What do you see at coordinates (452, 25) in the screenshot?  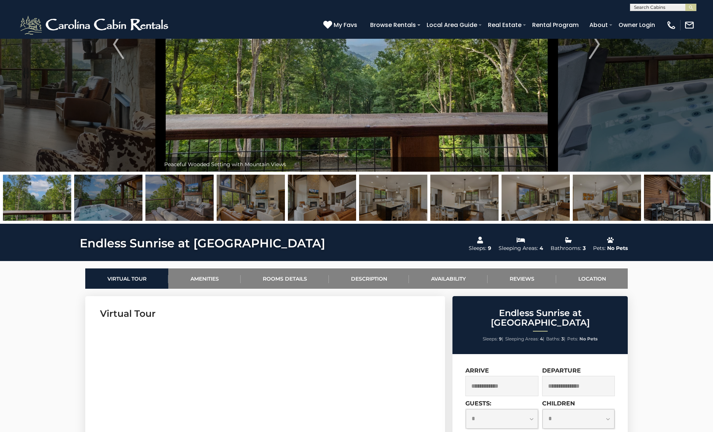 I see `a: Local Area Guide` at bounding box center [452, 25].